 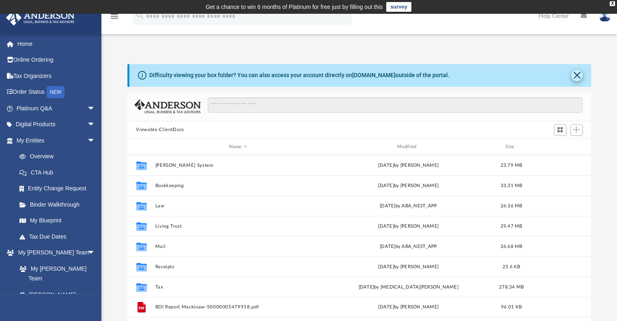 I want to click on span: 278.34 MB, so click(x=511, y=287).